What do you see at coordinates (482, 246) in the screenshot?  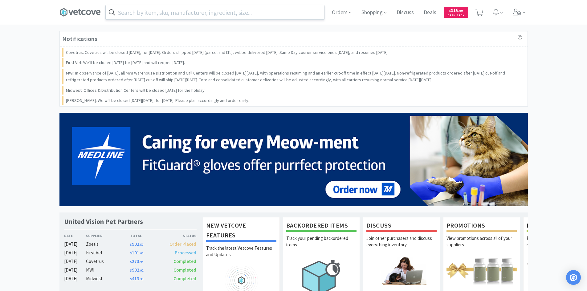 I see `p: View promotions across all of your suppliers` at bounding box center [482, 246].